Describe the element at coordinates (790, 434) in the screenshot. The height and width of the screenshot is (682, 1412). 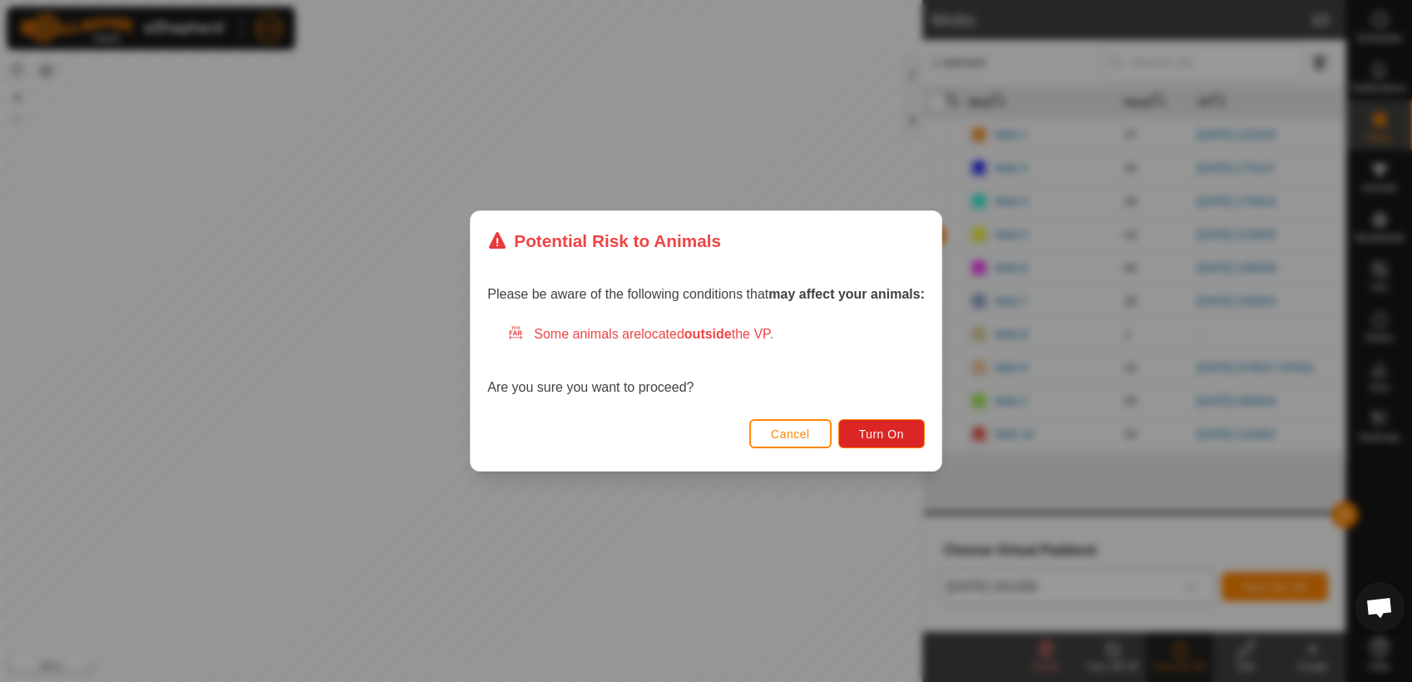
I see `span: Cancel` at that location.